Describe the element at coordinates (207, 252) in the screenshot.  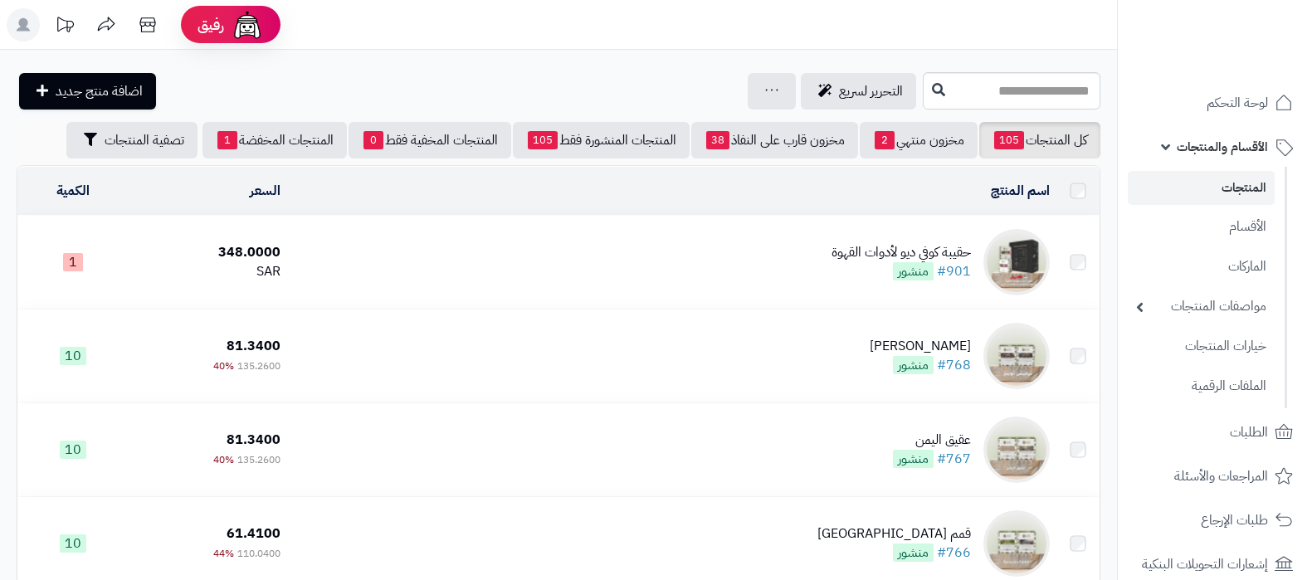
I see `div: 348.0000` at that location.